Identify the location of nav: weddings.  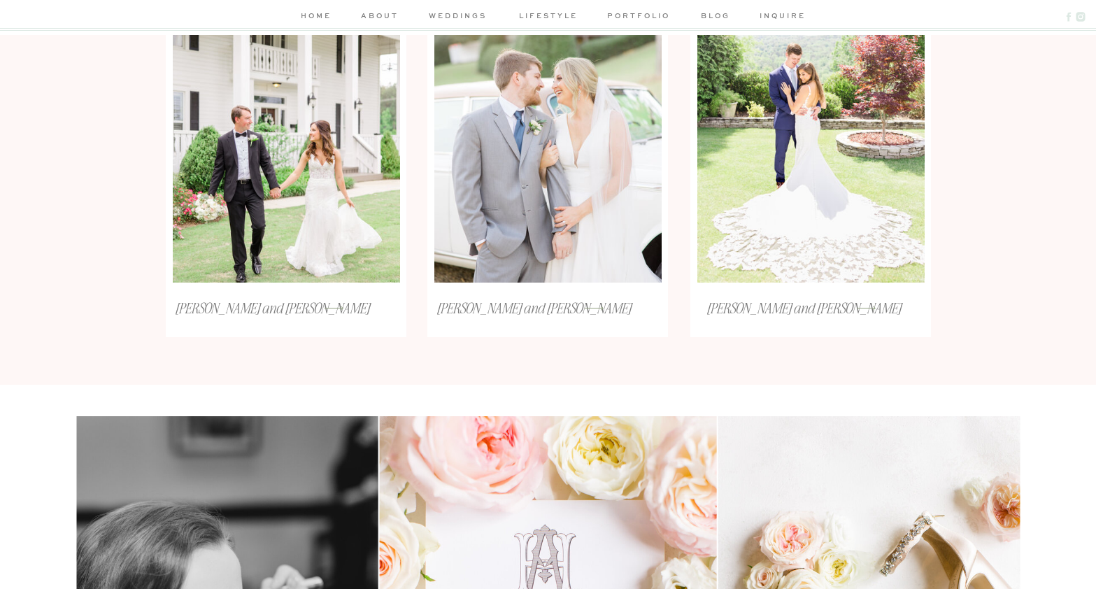
(457, 17).